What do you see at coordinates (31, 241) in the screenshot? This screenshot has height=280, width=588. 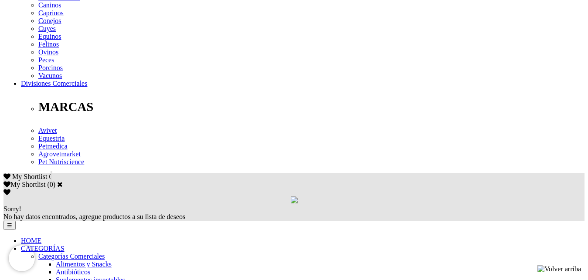 I see `a: HOME` at bounding box center [31, 241].